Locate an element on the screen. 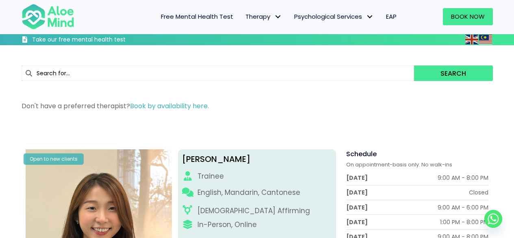 This screenshot has height=238, width=514. a: TherapyTherapy: submenu is located at coordinates (264, 17).